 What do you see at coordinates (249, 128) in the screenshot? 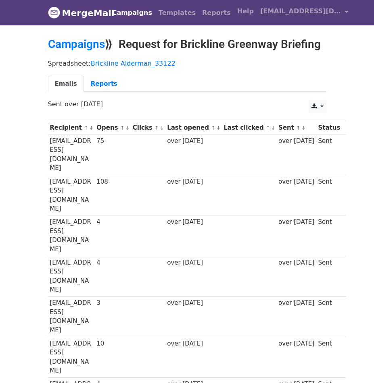
I see `th: Last clicked` at bounding box center [249, 128].